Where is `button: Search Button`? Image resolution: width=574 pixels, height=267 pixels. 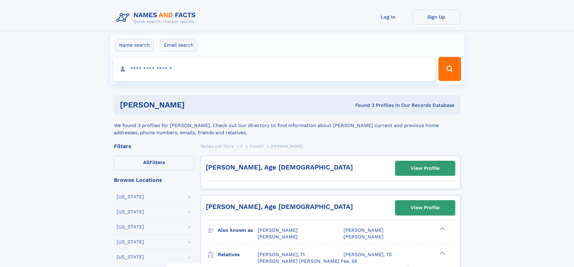 button: Search Button is located at coordinates (450, 69).